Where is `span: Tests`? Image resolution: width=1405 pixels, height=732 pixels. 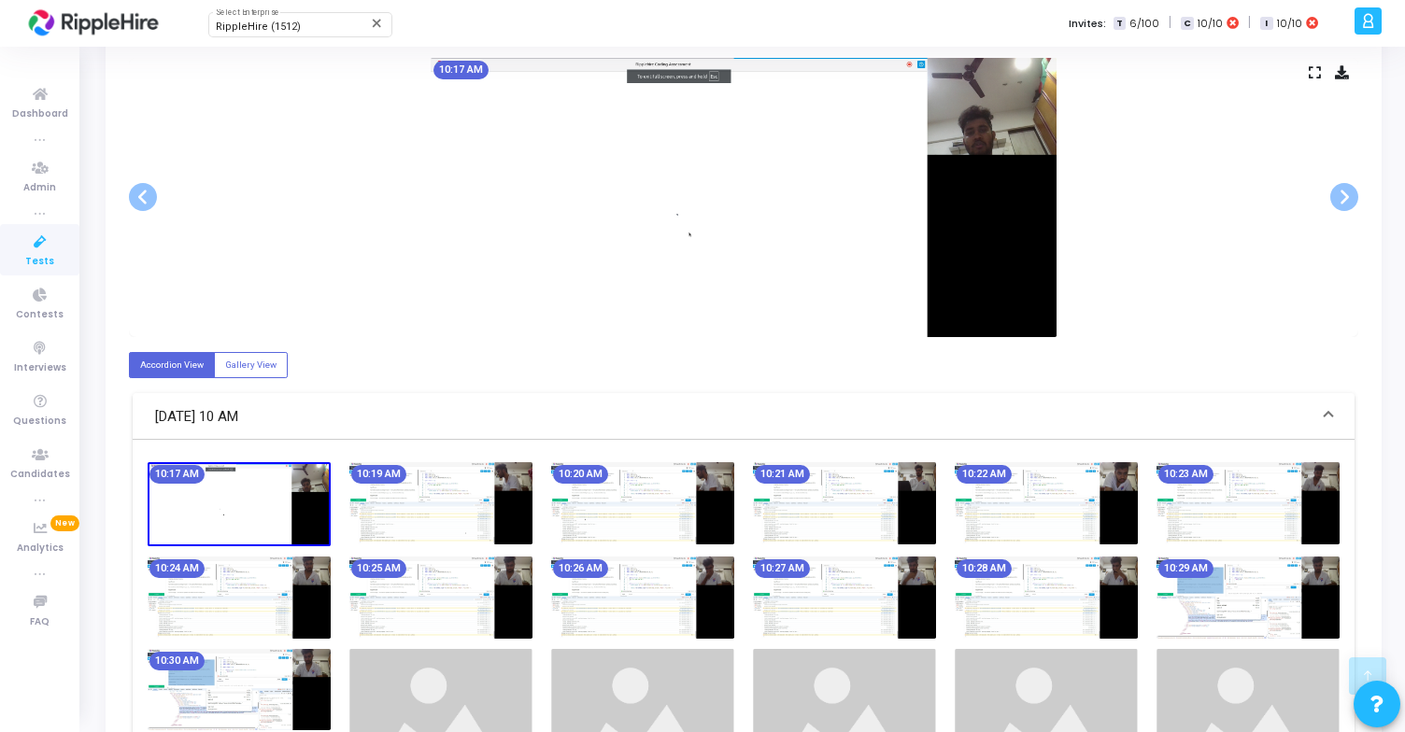 span: Tests is located at coordinates (39, 262).